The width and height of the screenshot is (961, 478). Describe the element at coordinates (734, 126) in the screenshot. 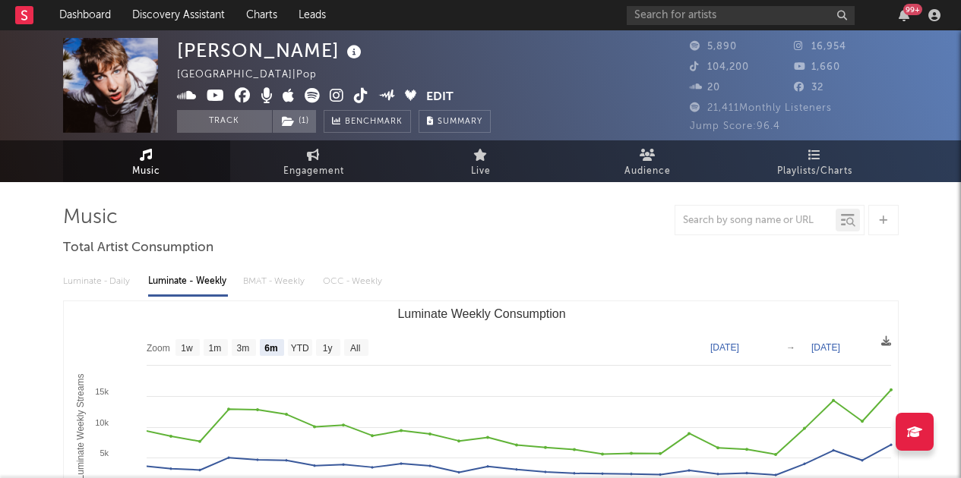

I see `span: Jump Score: 96.4` at that location.